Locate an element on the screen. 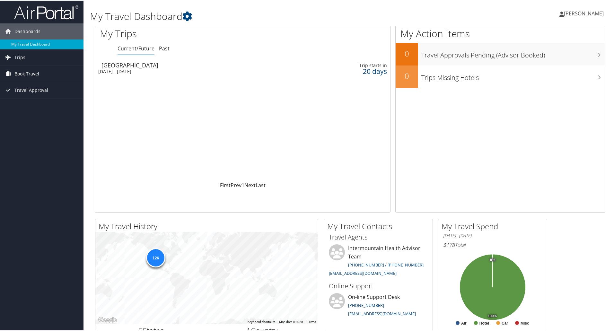 This screenshot has height=331, width=614. a: First is located at coordinates (225, 185).